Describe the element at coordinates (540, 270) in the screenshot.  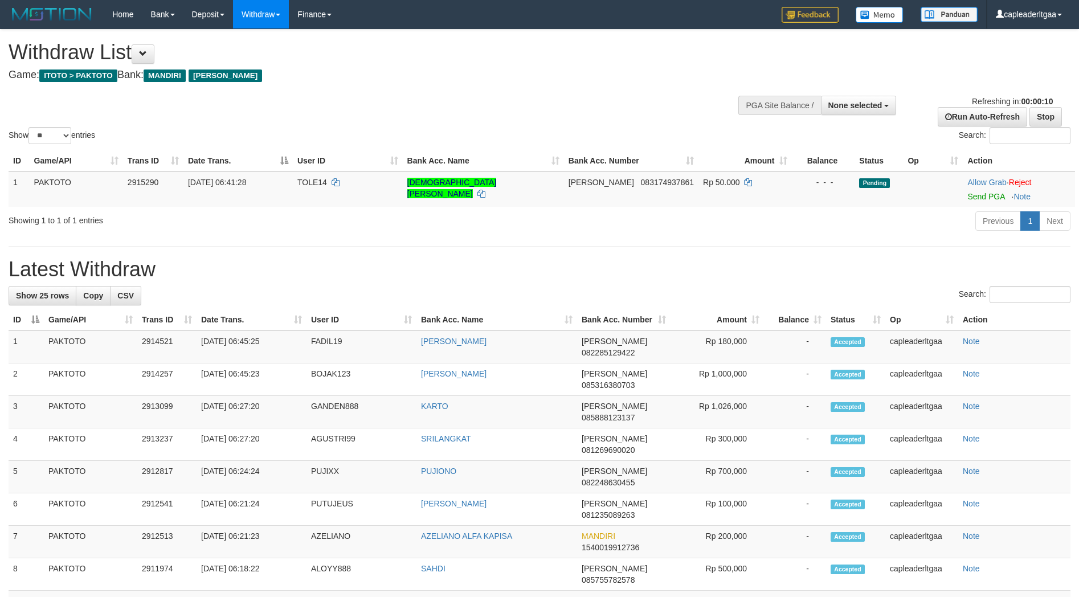
I see `h1: Latest Withdraw` at that location.